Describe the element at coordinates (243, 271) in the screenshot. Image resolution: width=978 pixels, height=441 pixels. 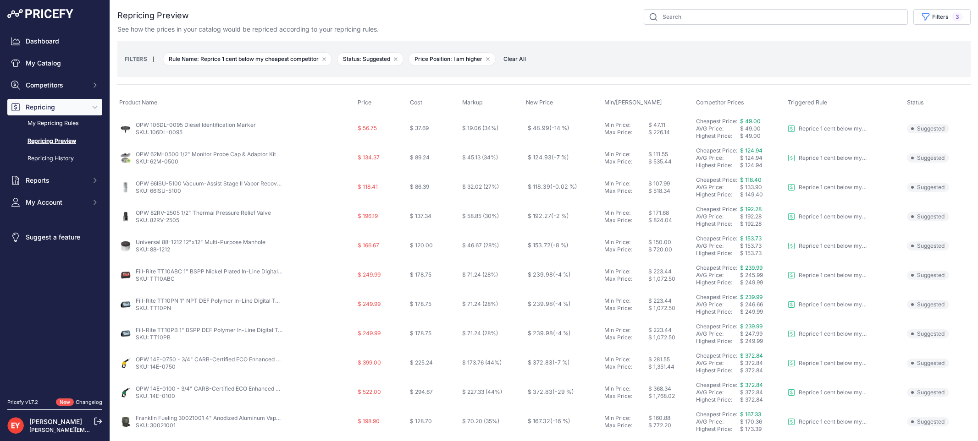
I see `a: Fill-Rite TT10ABC 1" BSPP Nickel Plated In-Line Digital Turbine Meter (2 - 35 GPM)` at that location.